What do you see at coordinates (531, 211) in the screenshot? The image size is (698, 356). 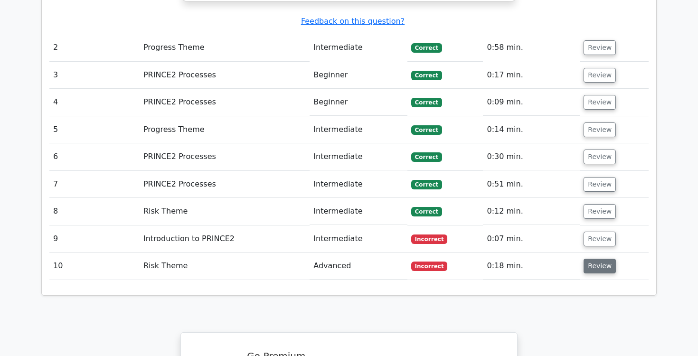 I see `td: 0:12 min.` at bounding box center [531, 211].